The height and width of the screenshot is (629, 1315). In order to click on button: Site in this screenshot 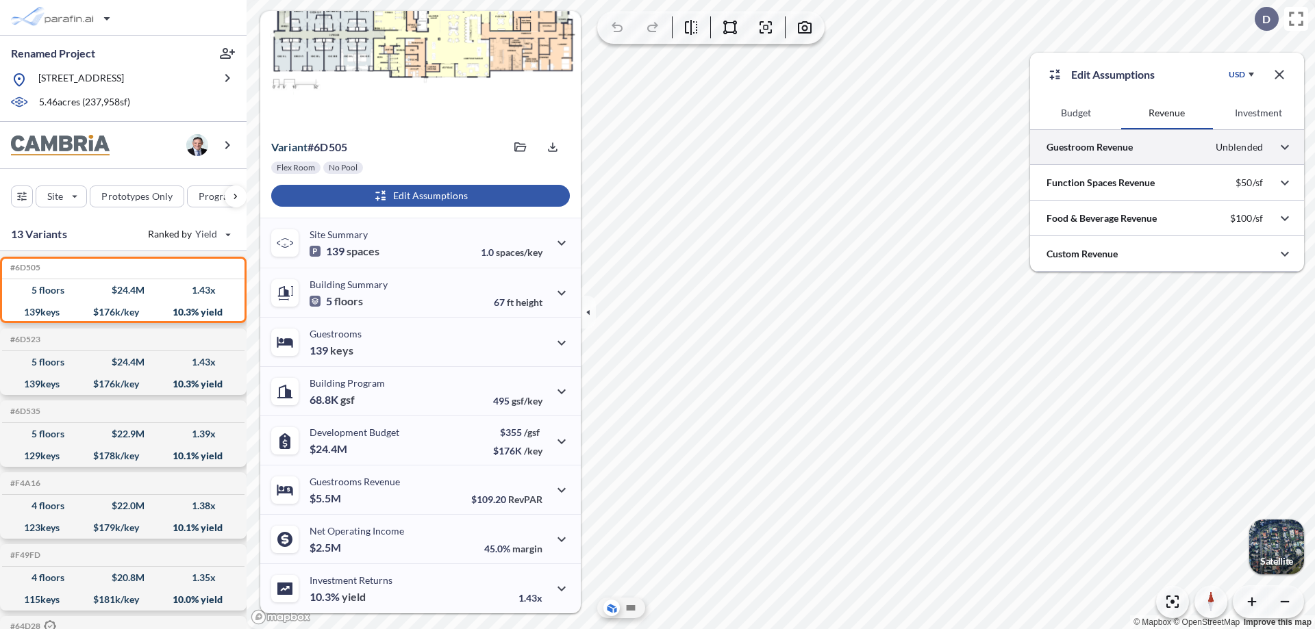, I will do `click(61, 197)`.